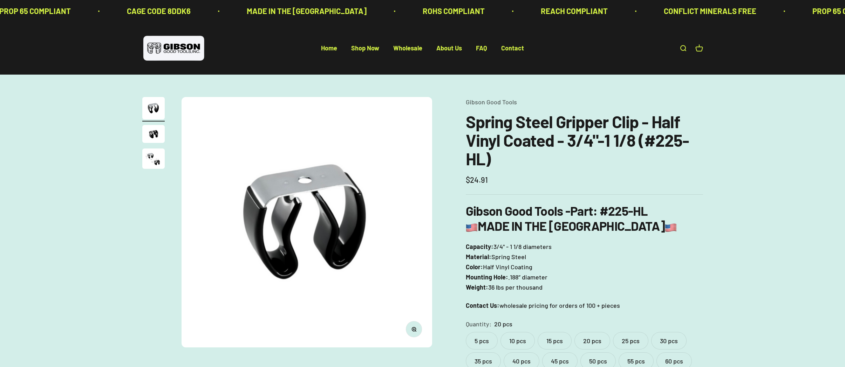  Describe the element at coordinates (509, 257) in the screenshot. I see `span: Spring Steel` at that location.